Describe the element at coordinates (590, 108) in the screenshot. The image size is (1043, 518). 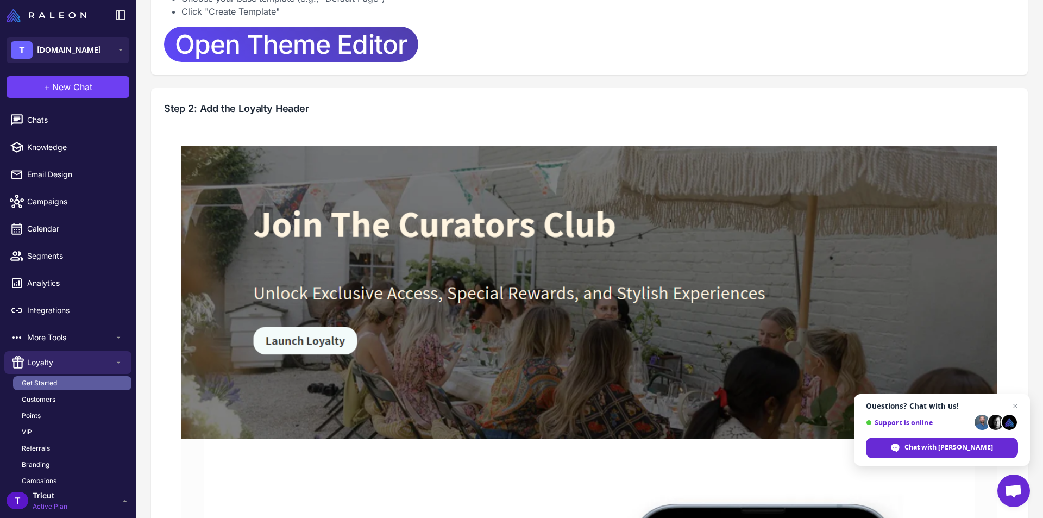
I see `h3: Step 2: Add the Loyalty Header` at that location.